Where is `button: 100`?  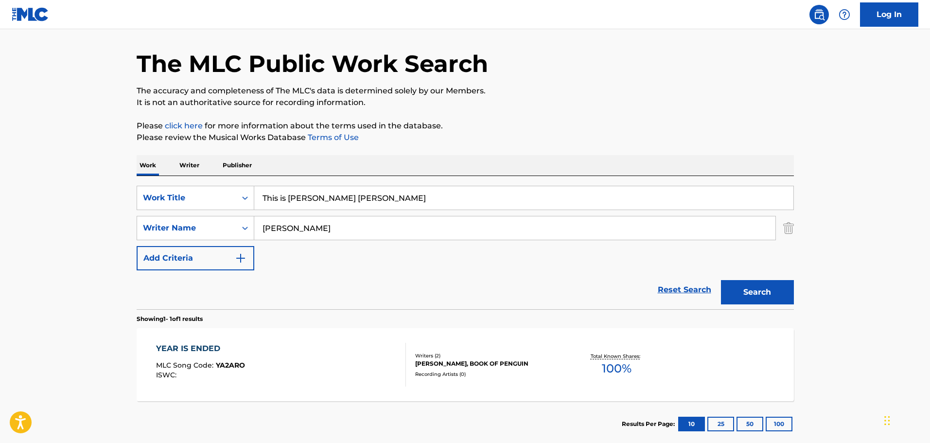 button: 100 is located at coordinates (779, 424).